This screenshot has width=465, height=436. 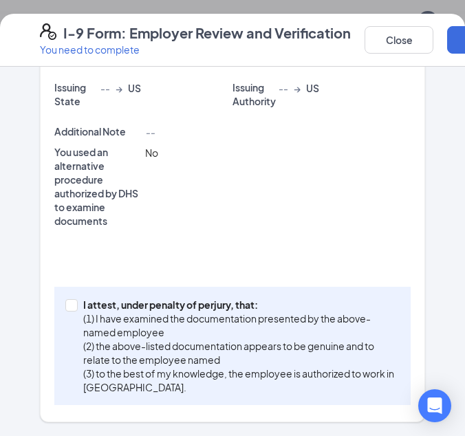 What do you see at coordinates (97, 131) in the screenshot?
I see `p: Additional Note` at bounding box center [97, 131].